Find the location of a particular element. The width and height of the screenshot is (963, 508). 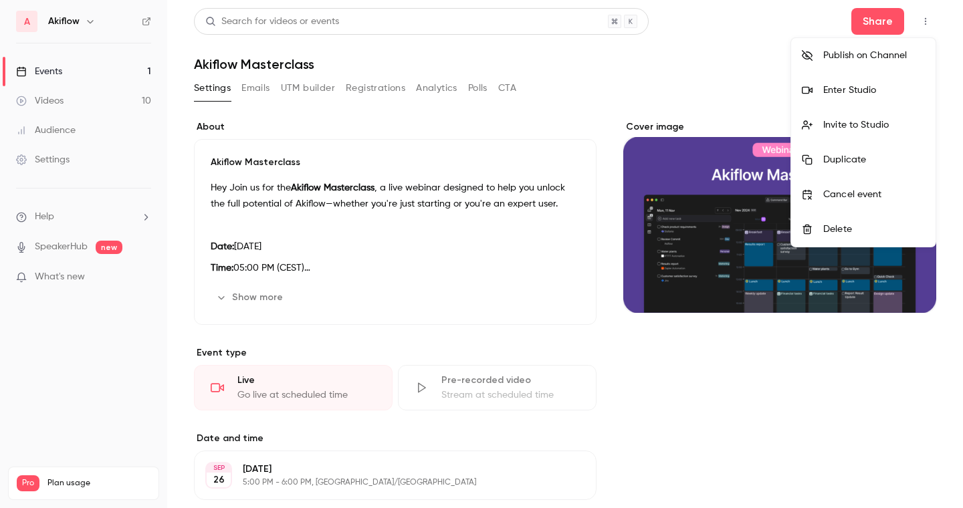

div: Delete is located at coordinates (874, 229).